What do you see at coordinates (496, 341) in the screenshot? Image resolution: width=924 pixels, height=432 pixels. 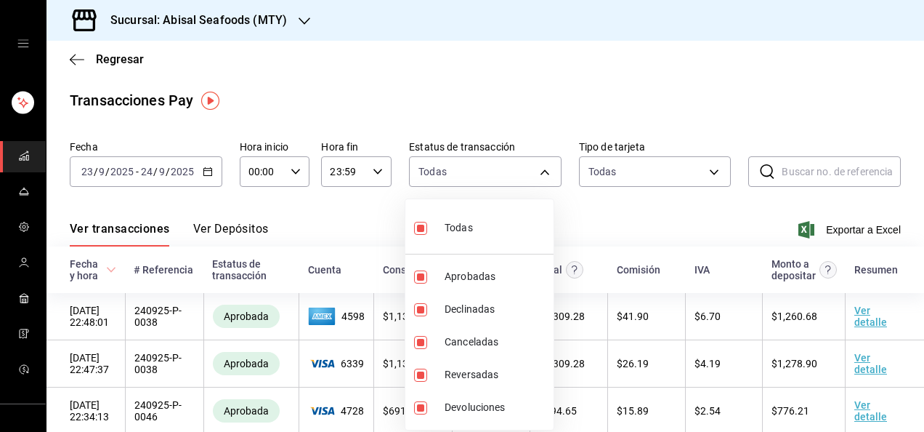 I see `span: Canceladas` at bounding box center [496, 341].